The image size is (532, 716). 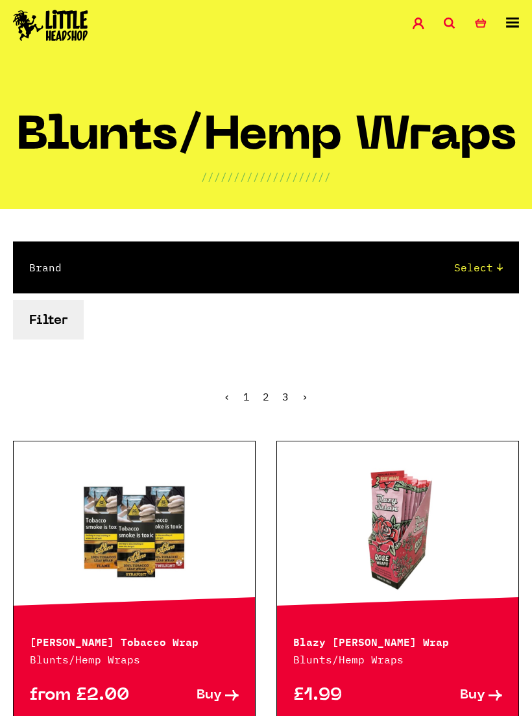 What do you see at coordinates (227, 396) in the screenshot?
I see `li: « Previous` at bounding box center [227, 396].